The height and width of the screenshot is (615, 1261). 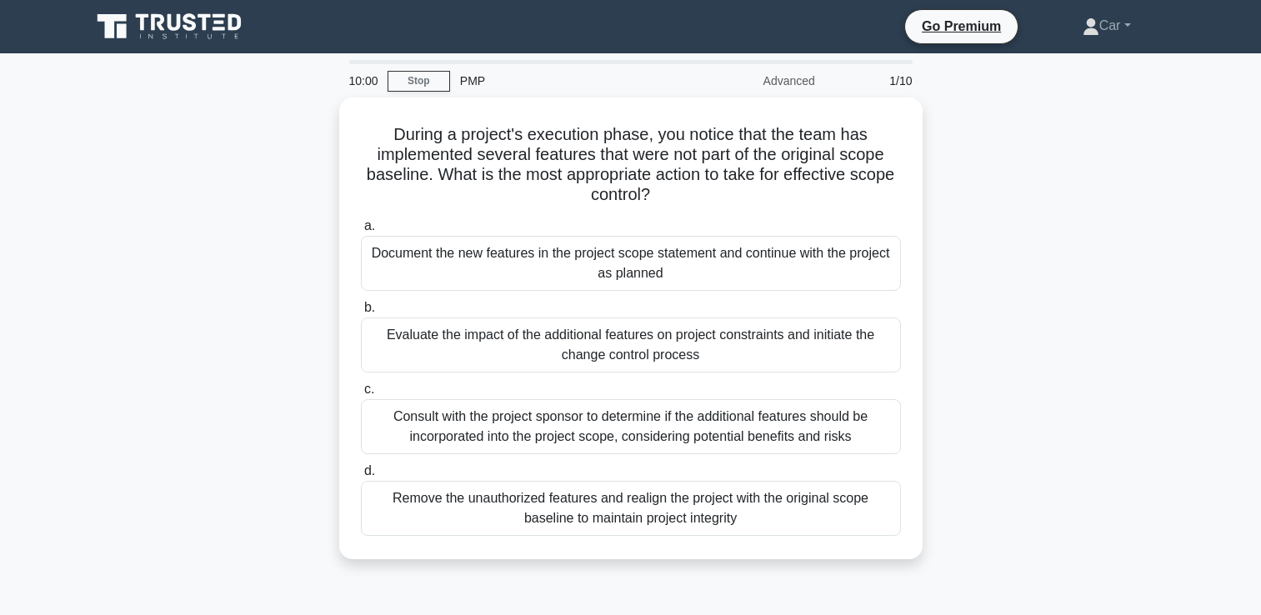 I want to click on span: c., so click(x=369, y=388).